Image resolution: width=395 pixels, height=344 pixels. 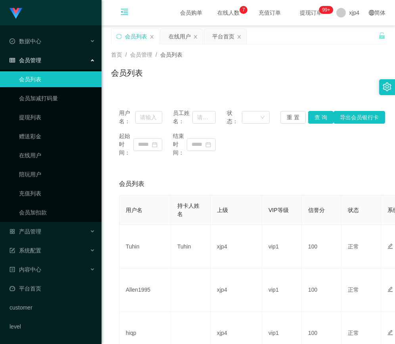 I want to click on div: 平台首页, so click(x=223, y=36).